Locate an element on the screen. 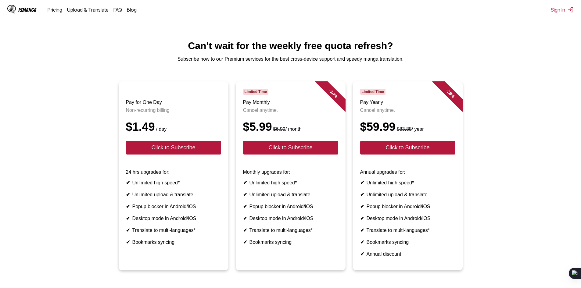  h3: Pay Monthly is located at coordinates (291, 102).